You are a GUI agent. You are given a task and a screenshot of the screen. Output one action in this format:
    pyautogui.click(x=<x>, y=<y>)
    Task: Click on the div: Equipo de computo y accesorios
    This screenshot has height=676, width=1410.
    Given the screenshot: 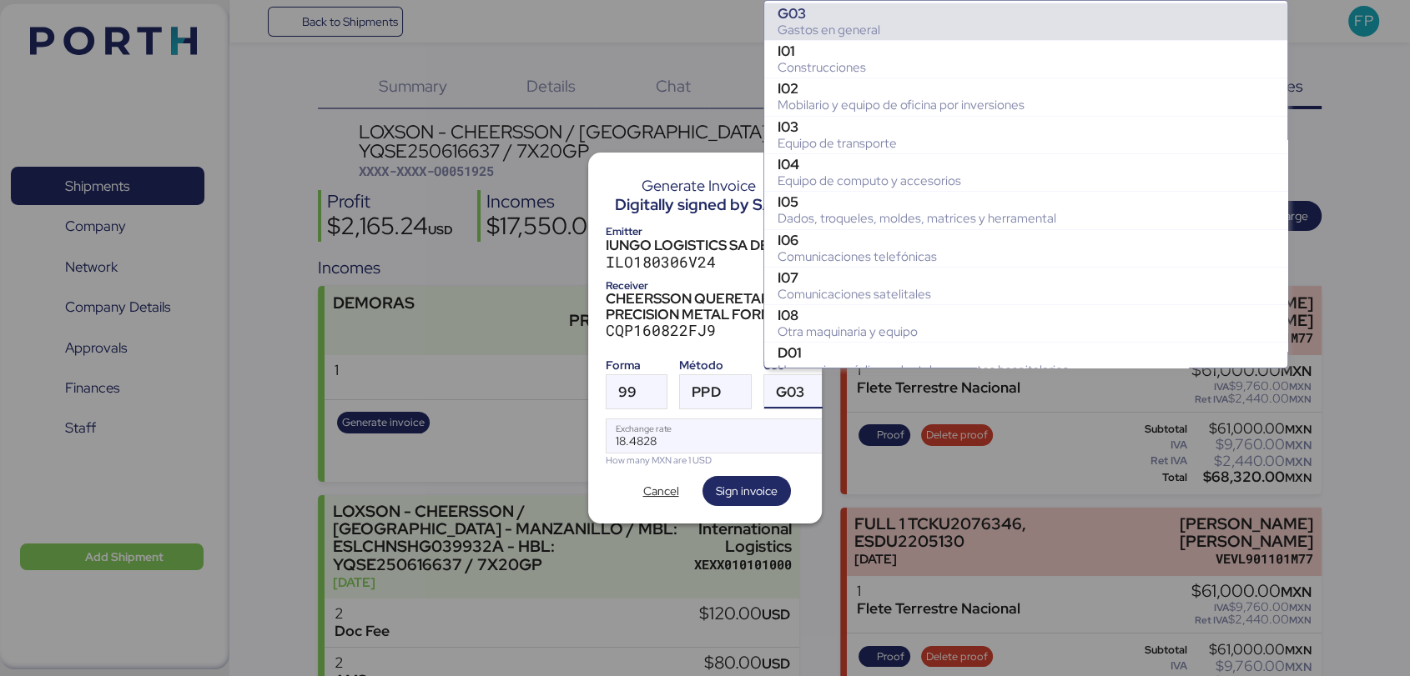 What is the action you would take?
    pyautogui.click(x=1025, y=181)
    